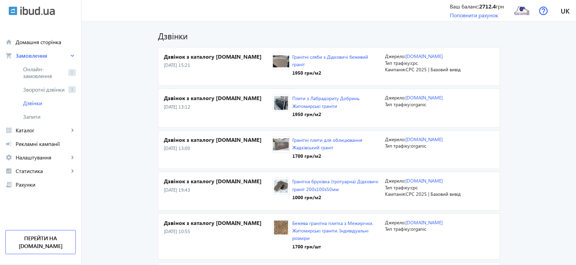  Describe the element at coordinates (49, 117) in the screenshot. I see `span: Запити` at that location.